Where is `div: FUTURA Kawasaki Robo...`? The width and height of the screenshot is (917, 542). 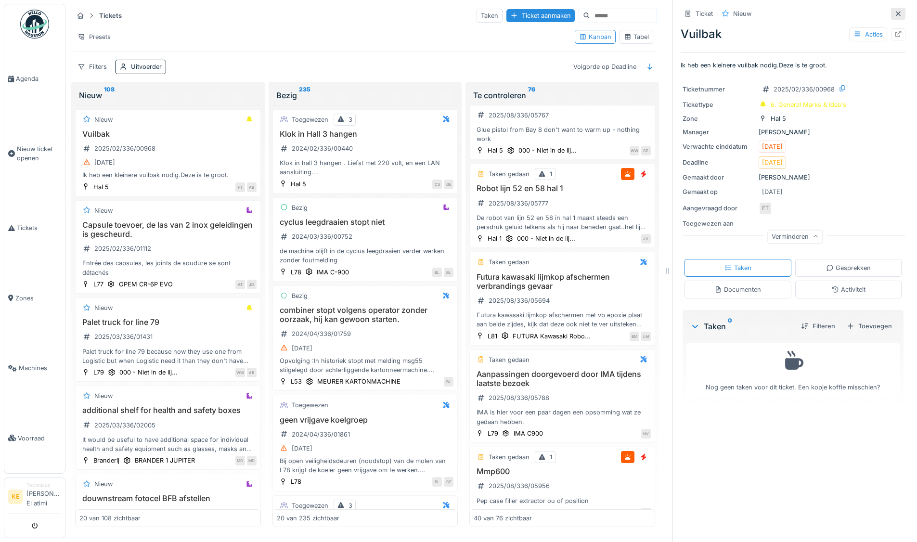 div: FUTURA Kawasaki Robo... is located at coordinates (552, 336).